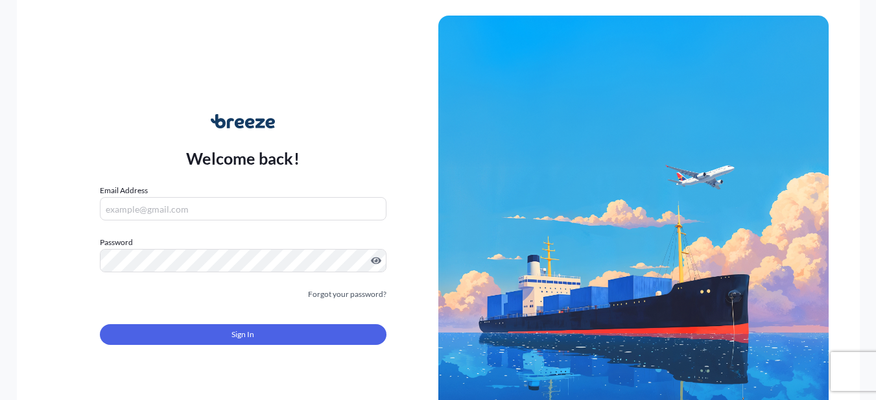 This screenshot has width=876, height=400. What do you see at coordinates (243, 243) in the screenshot?
I see `label: Password` at bounding box center [243, 243].